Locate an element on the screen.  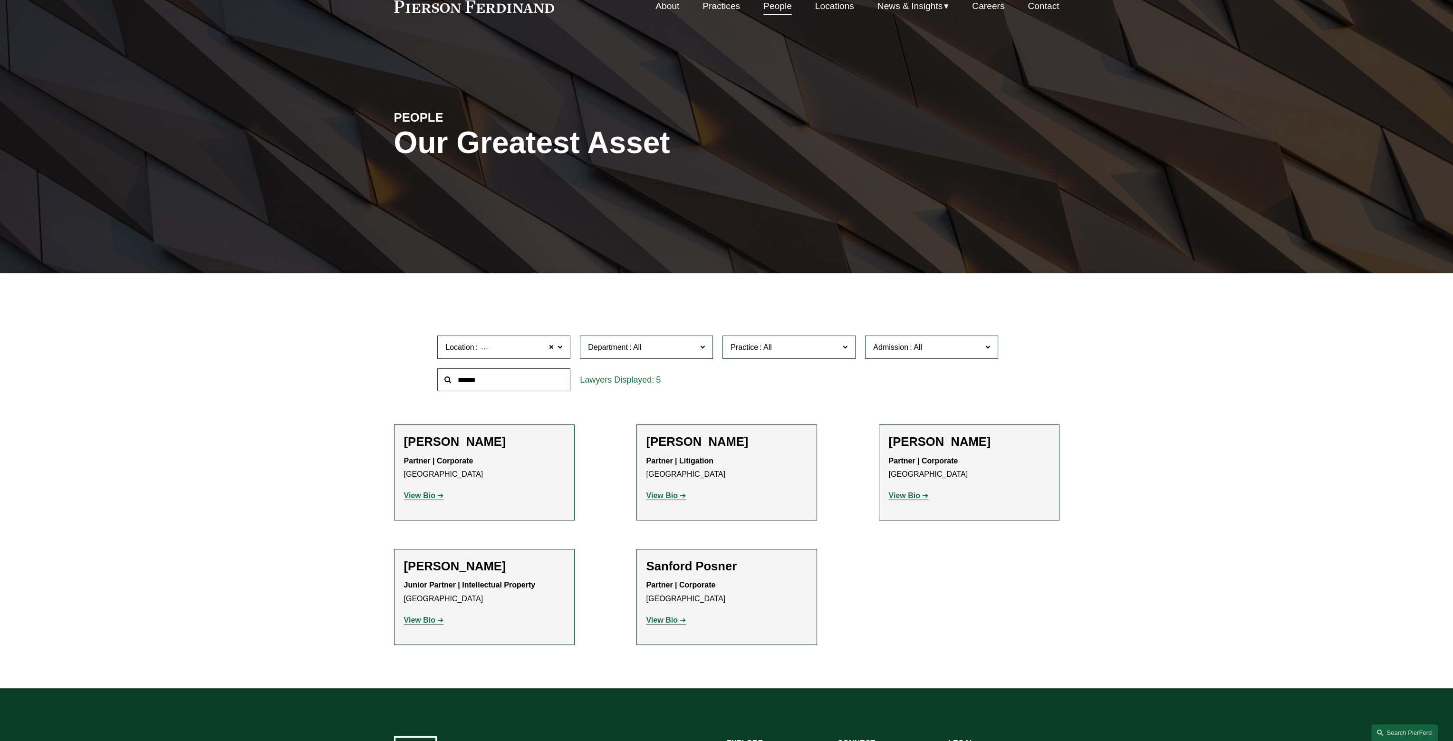
h4: PEOPLE is located at coordinates (477, 117).